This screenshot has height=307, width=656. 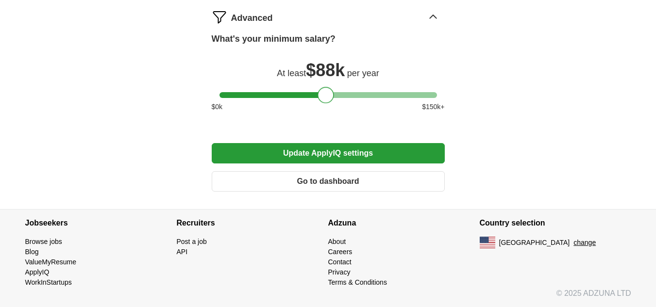 What do you see at coordinates (325, 70) in the screenshot?
I see `span: $ 88k` at bounding box center [325, 70].